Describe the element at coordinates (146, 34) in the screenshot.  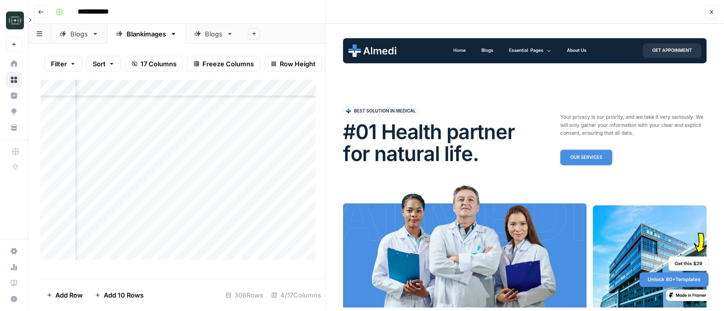
I see `a: Blankimages` at that location.